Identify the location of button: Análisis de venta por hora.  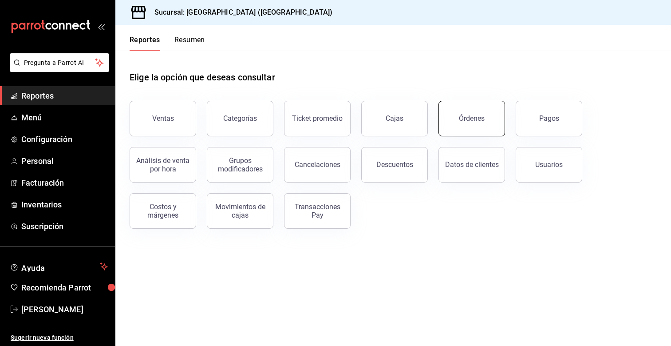
(163, 165).